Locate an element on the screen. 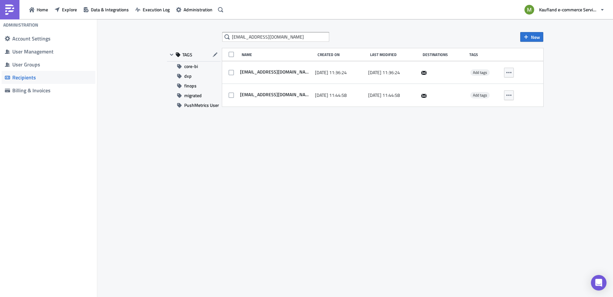 The height and width of the screenshot is (297, 613). span: PushMetrics User is located at coordinates (201, 105).